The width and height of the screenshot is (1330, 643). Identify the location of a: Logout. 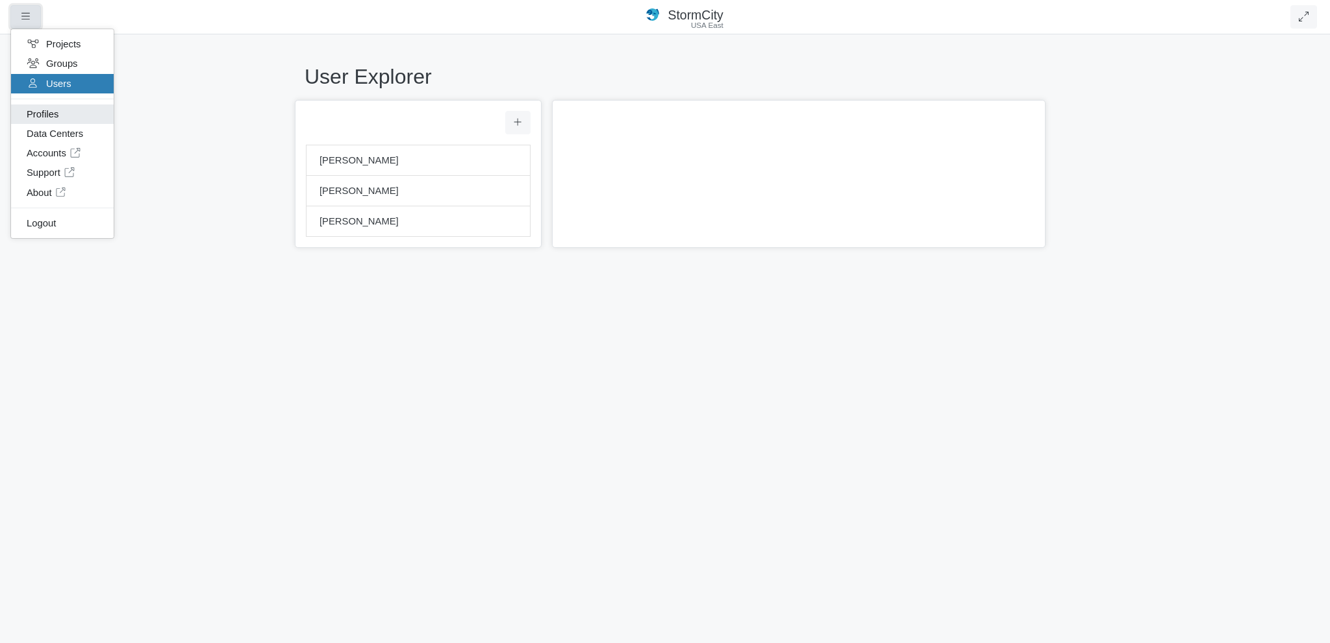
(62, 223).